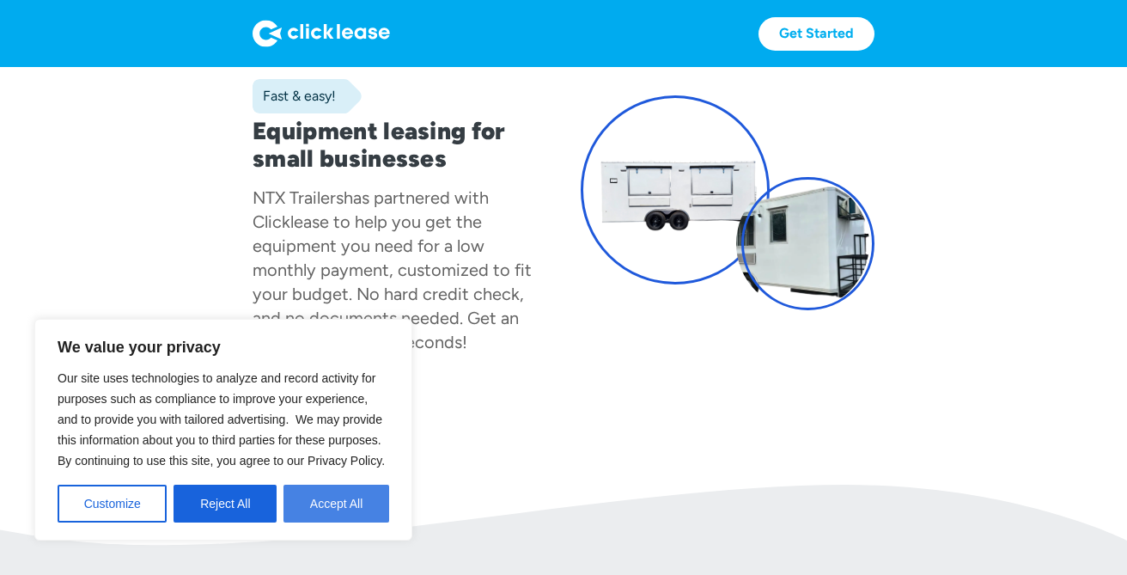 The image size is (1127, 575). I want to click on div: has partnered with Clicklease to help you get the equipment you need for a low monthly payment, c..., so click(392, 270).